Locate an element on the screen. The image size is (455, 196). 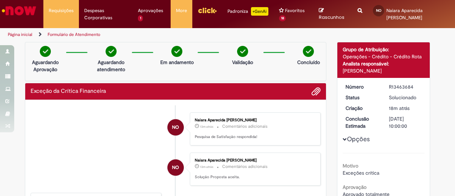
span: Requisições is located at coordinates (61, 11).